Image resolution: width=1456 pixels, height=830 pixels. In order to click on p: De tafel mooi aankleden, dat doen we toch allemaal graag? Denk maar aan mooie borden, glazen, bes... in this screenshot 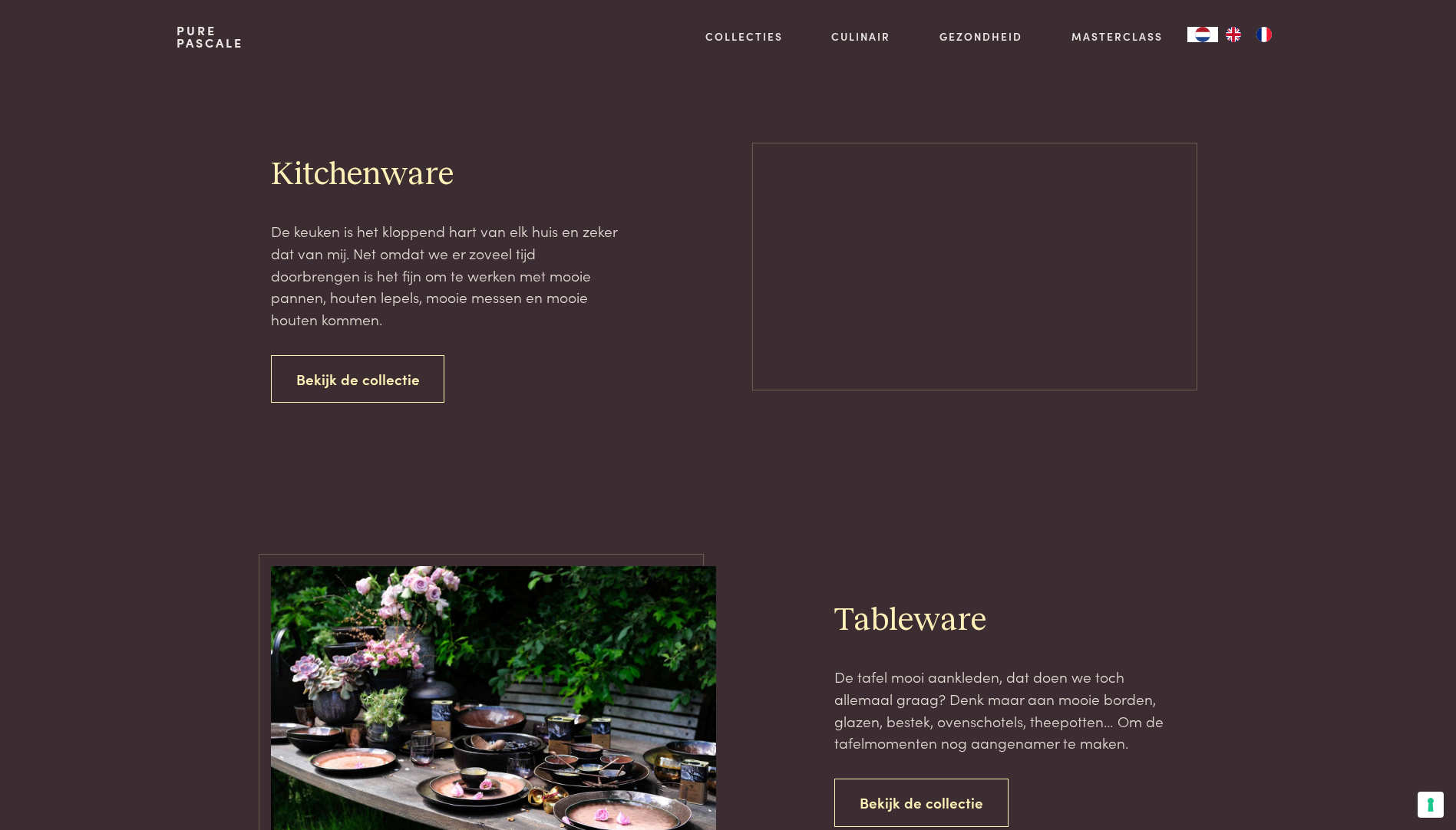, I will do `click(1010, 709)`.